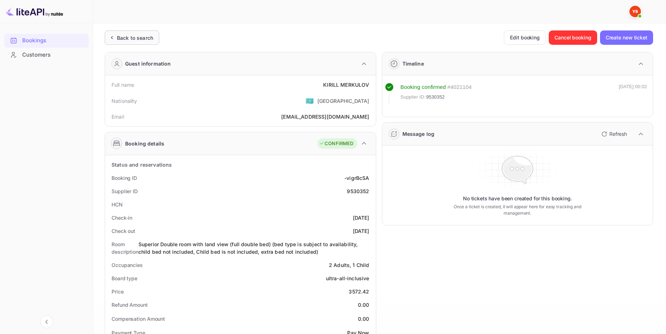 The image size is (666, 334). Describe the element at coordinates (138, 319) in the screenshot. I see `div: Compensation Amount` at that location.